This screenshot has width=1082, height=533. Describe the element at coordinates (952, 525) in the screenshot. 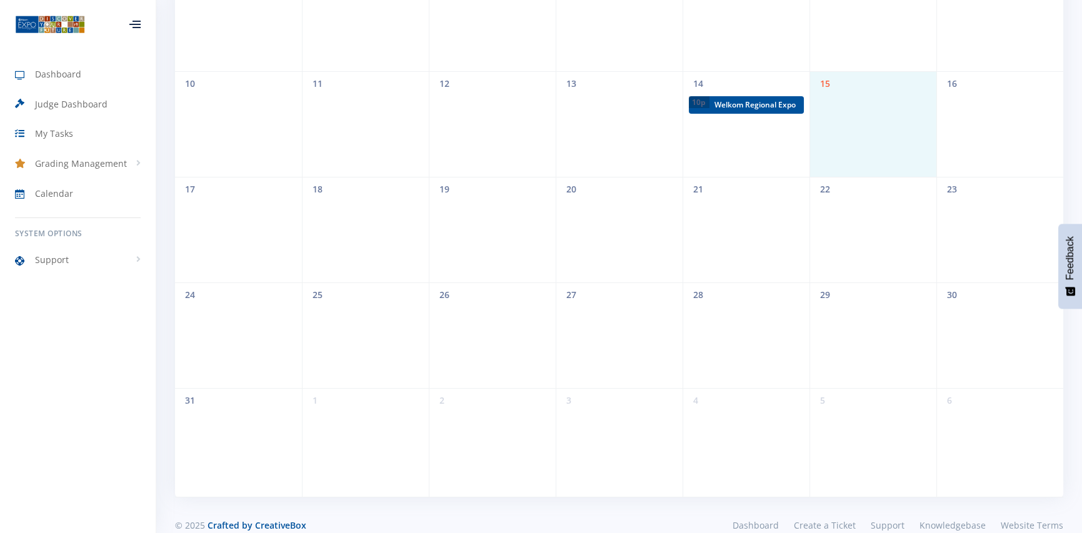

I see `span: Knowledgebase` at that location.